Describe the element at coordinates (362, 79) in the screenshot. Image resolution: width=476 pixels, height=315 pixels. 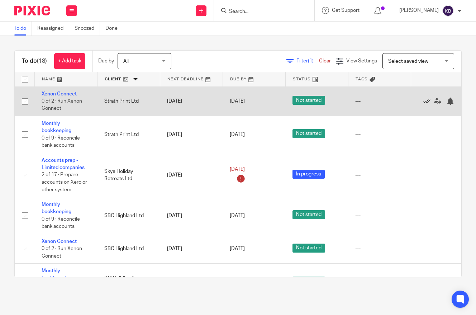
I see `span: Tags` at that location.